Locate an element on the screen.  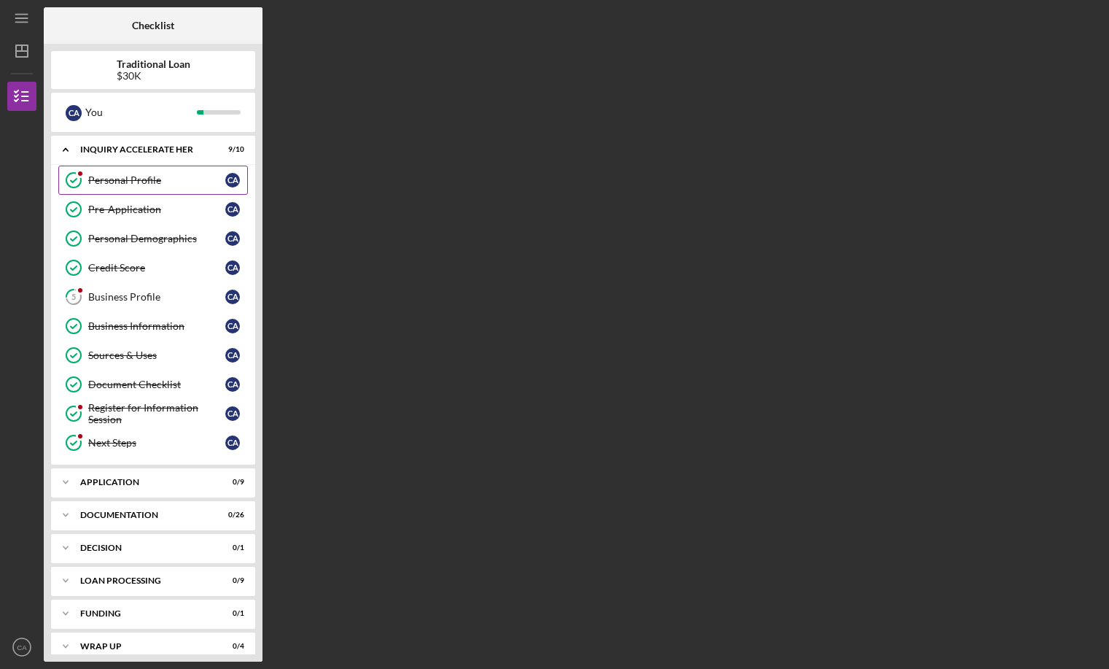
div: 0 / 4 is located at coordinates (231, 646).